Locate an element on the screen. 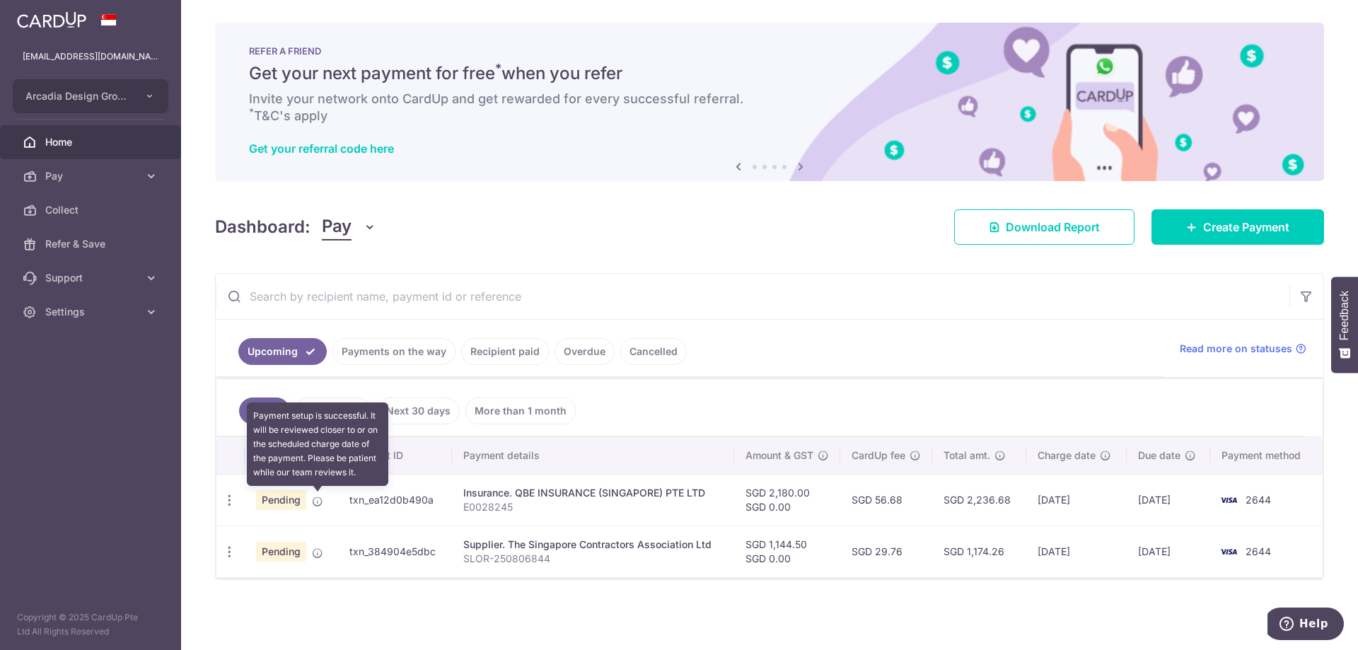 The height and width of the screenshot is (650, 1358). a: Payments on the way is located at coordinates (394, 352).